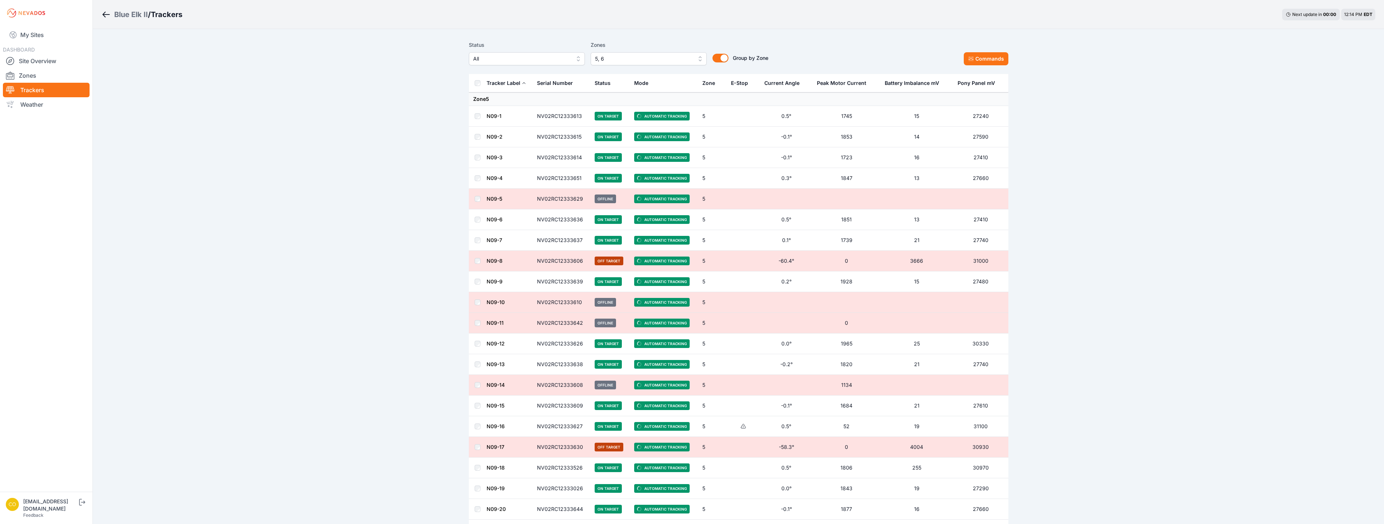  What do you see at coordinates (841, 83) in the screenshot?
I see `div: Peak Motor Current` at bounding box center [841, 83].